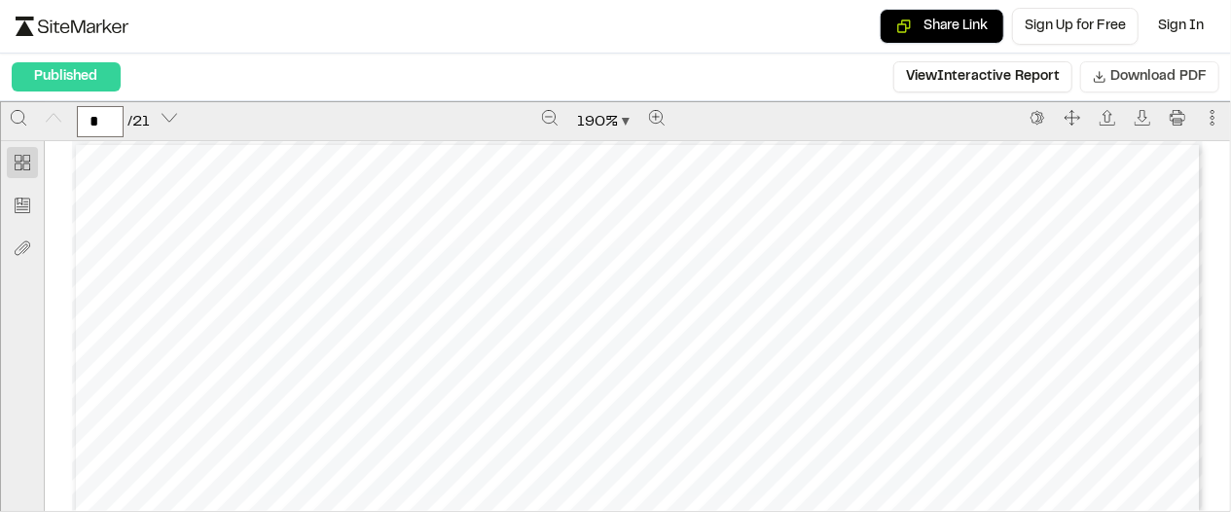 The width and height of the screenshot is (1231, 512). I want to click on a: Sign In, so click(1180, 26).